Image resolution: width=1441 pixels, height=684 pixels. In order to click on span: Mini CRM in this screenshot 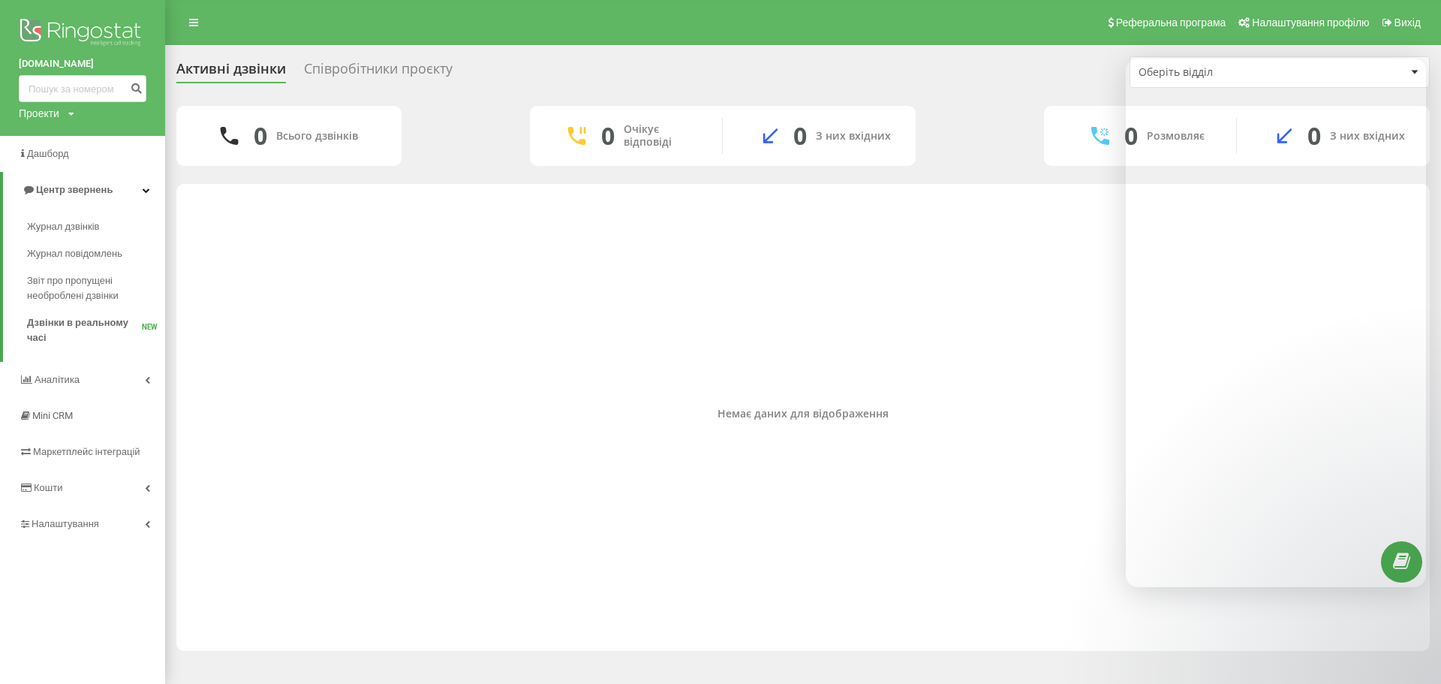, I will do `click(53, 415)`.